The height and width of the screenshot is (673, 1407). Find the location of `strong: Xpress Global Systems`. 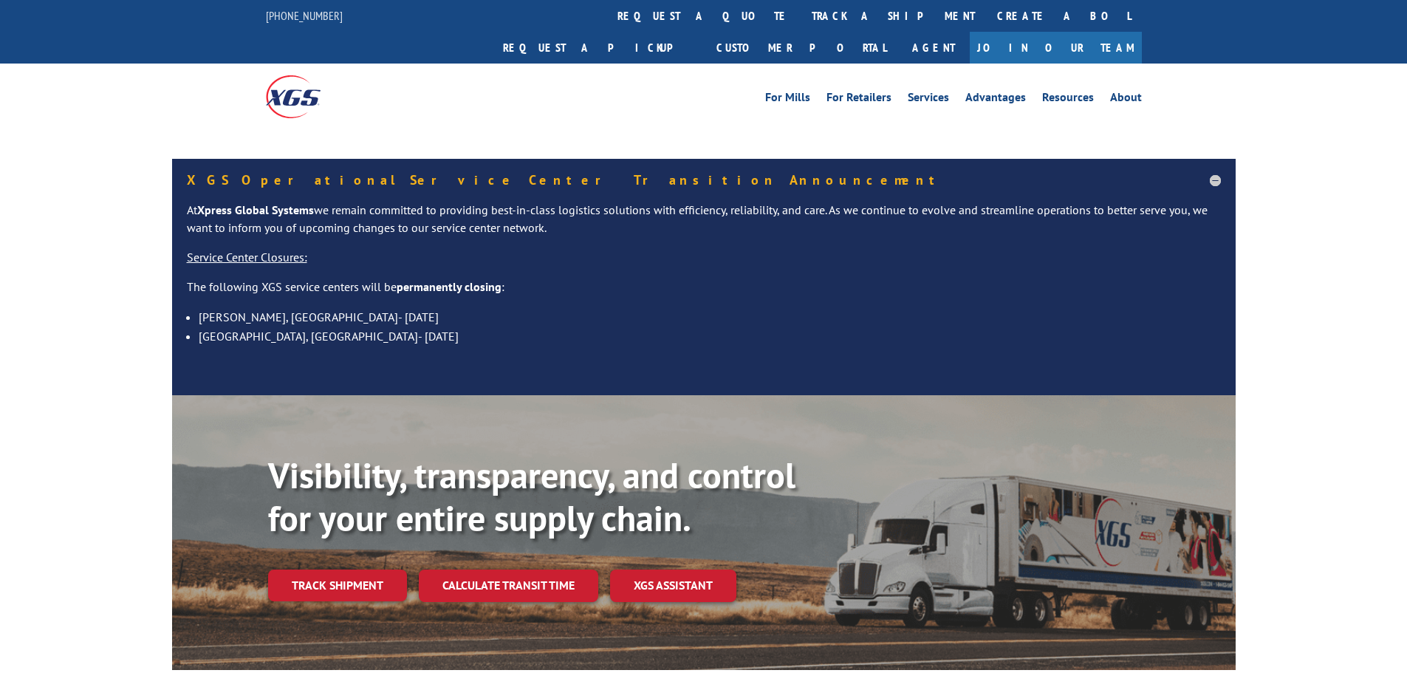

strong: Xpress Global Systems is located at coordinates (256, 210).